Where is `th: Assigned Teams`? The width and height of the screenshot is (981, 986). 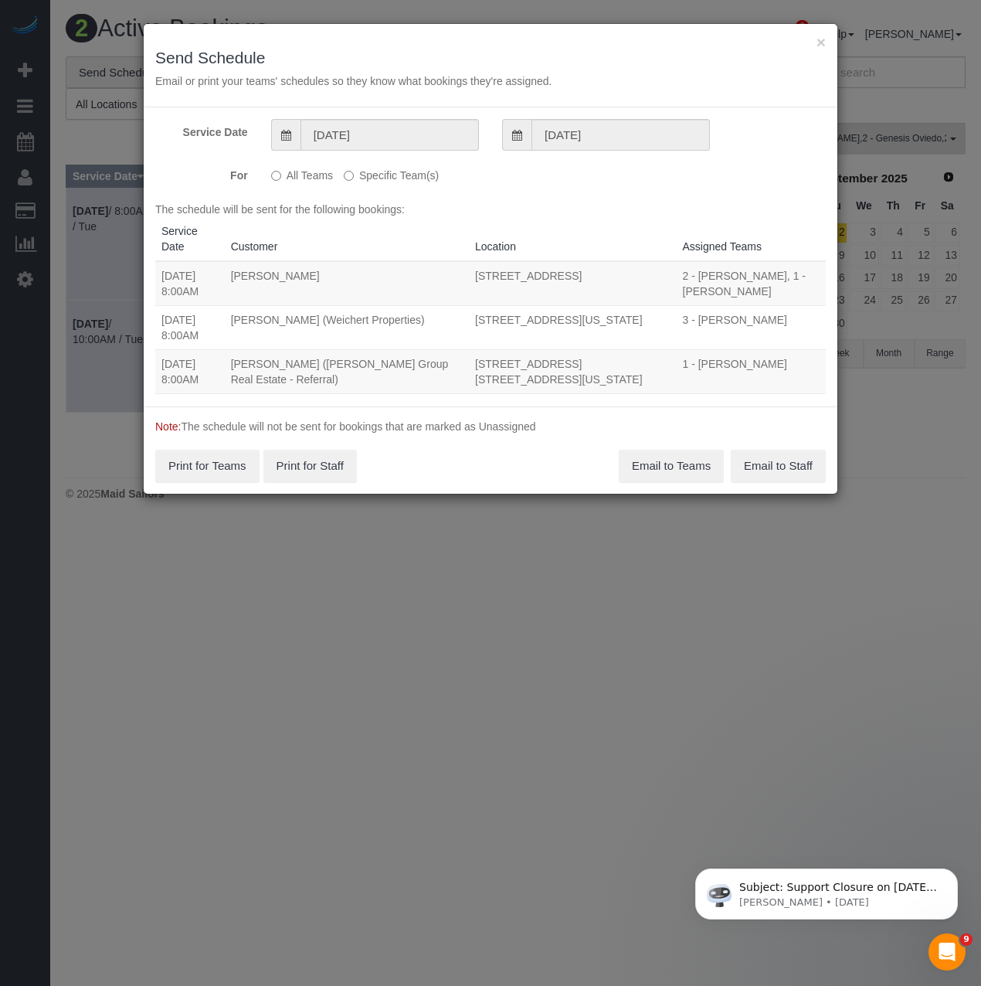
th: Assigned Teams is located at coordinates (752, 239).